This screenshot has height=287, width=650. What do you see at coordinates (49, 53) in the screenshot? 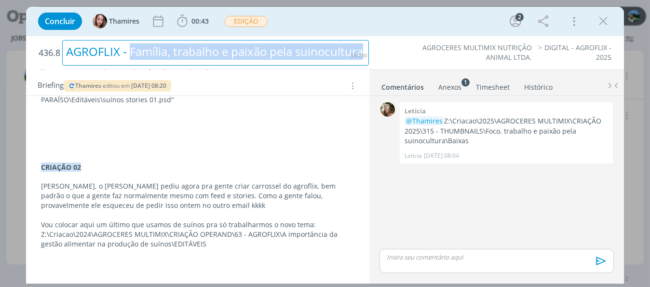
I see `span: 436.8` at bounding box center [49, 53].